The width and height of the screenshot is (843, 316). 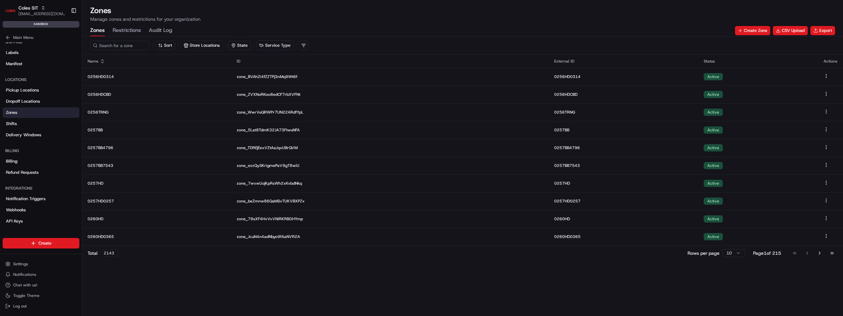 I want to click on button: Log out, so click(x=41, y=306).